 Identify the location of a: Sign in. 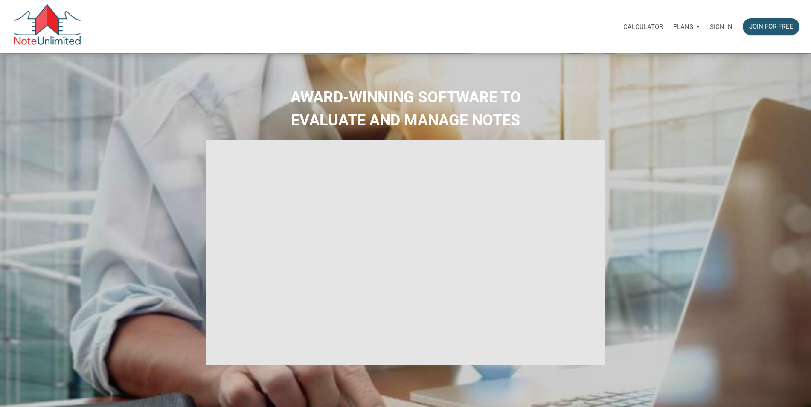
(721, 26).